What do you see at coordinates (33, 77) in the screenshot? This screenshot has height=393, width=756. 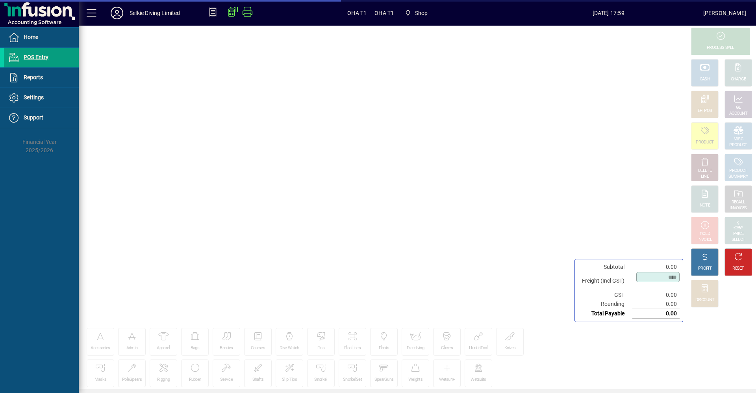 I see `span: Reports` at bounding box center [33, 77].